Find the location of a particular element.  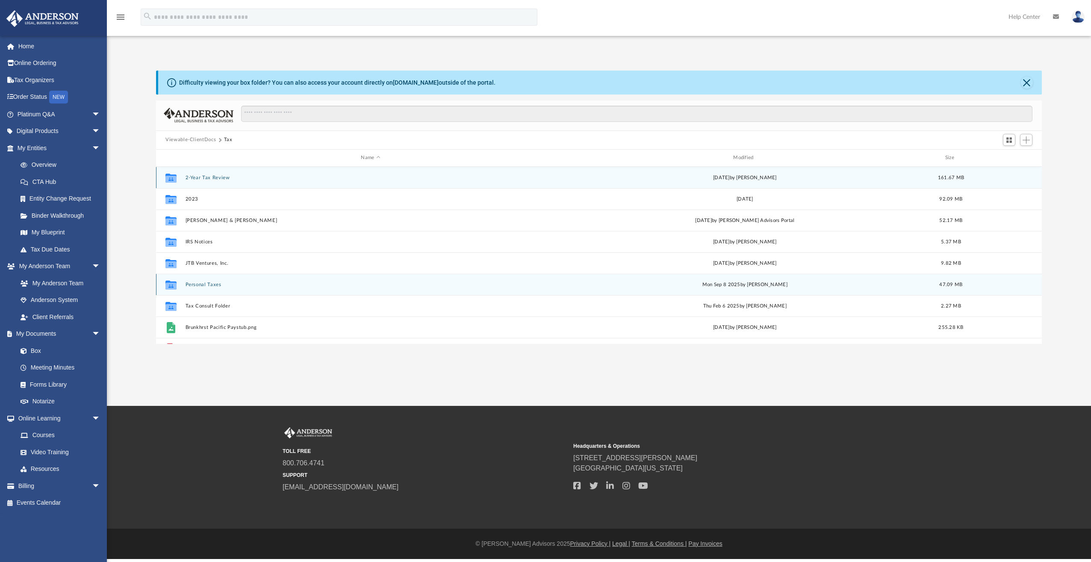

a: Video Training is located at coordinates (58, 452).